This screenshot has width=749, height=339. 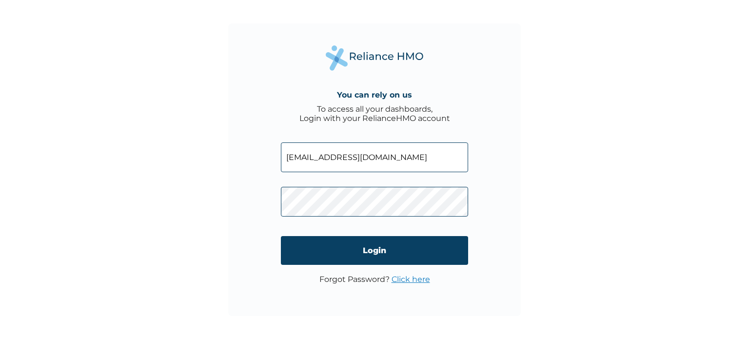 What do you see at coordinates (375, 95) in the screenshot?
I see `h4: You can rely on us` at bounding box center [375, 95].